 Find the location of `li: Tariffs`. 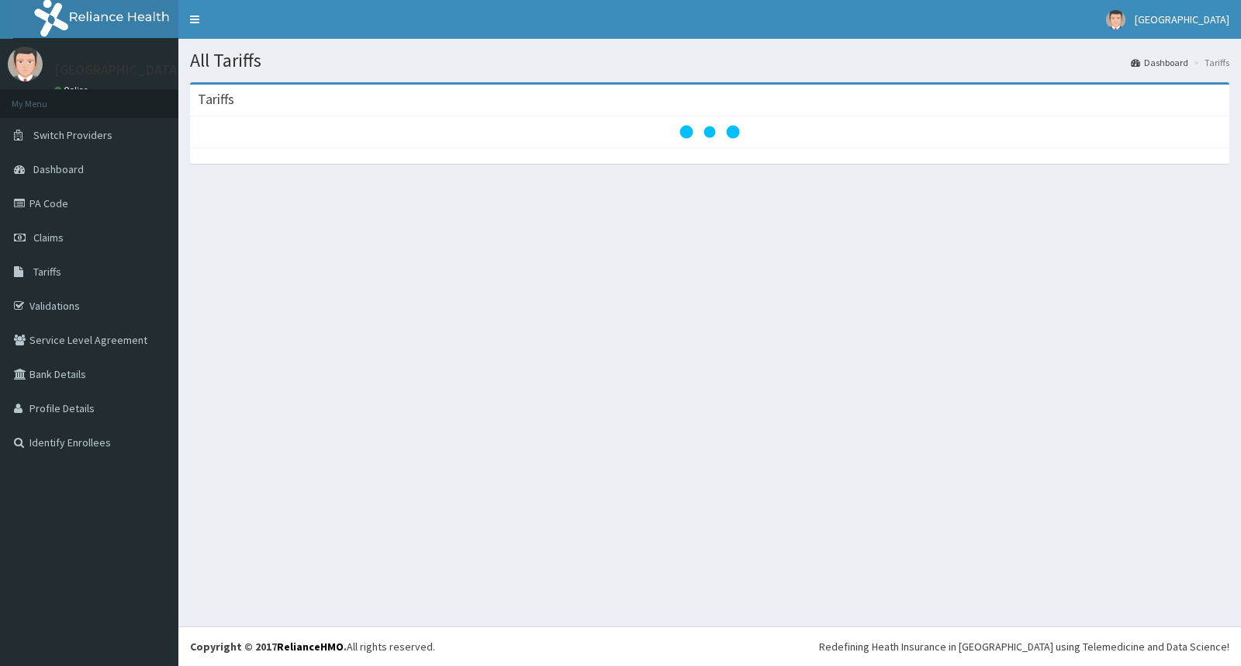

li: Tariffs is located at coordinates (1210, 62).